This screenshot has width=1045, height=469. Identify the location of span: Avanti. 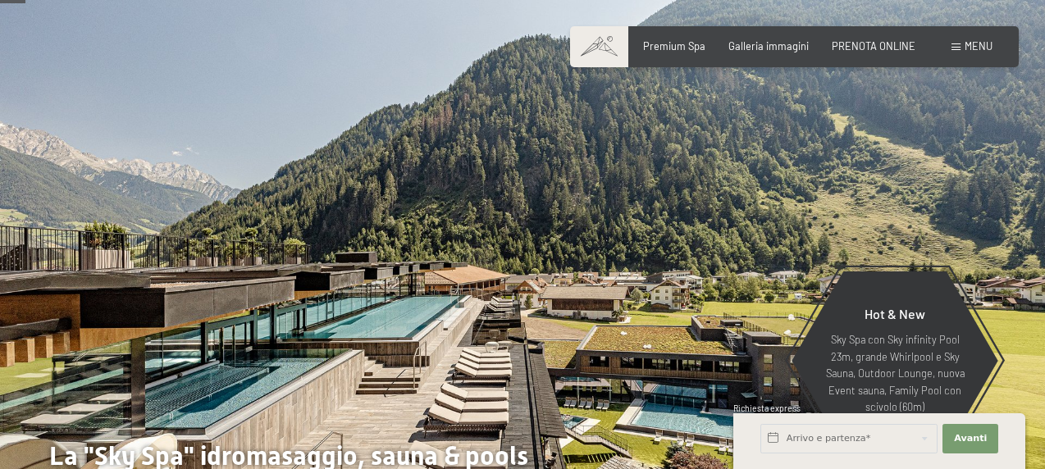
(971, 439).